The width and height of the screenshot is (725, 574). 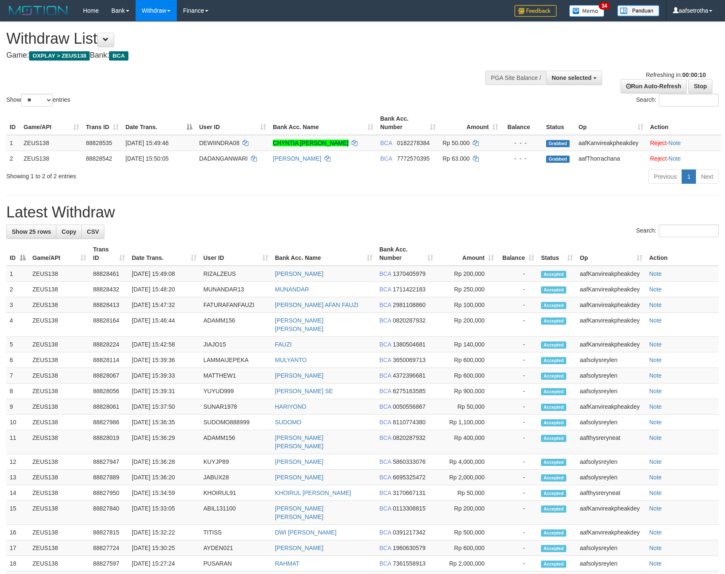 What do you see at coordinates (409, 391) in the screenshot?
I see `span: Copy 8275163585 to clipboard` at bounding box center [409, 391].